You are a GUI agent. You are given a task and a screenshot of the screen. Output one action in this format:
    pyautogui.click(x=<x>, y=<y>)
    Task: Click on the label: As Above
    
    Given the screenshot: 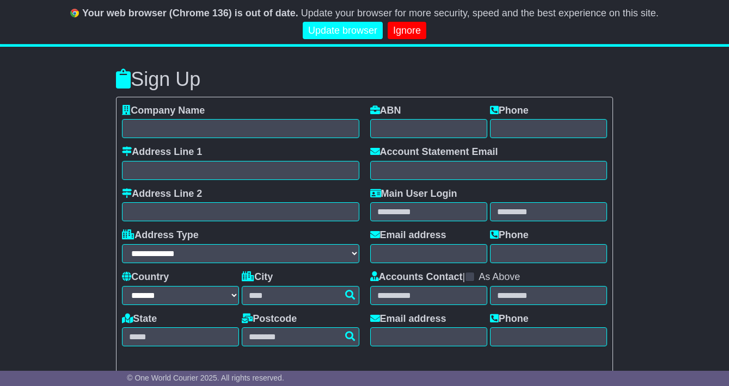 What is the action you would take?
    pyautogui.click(x=499, y=278)
    